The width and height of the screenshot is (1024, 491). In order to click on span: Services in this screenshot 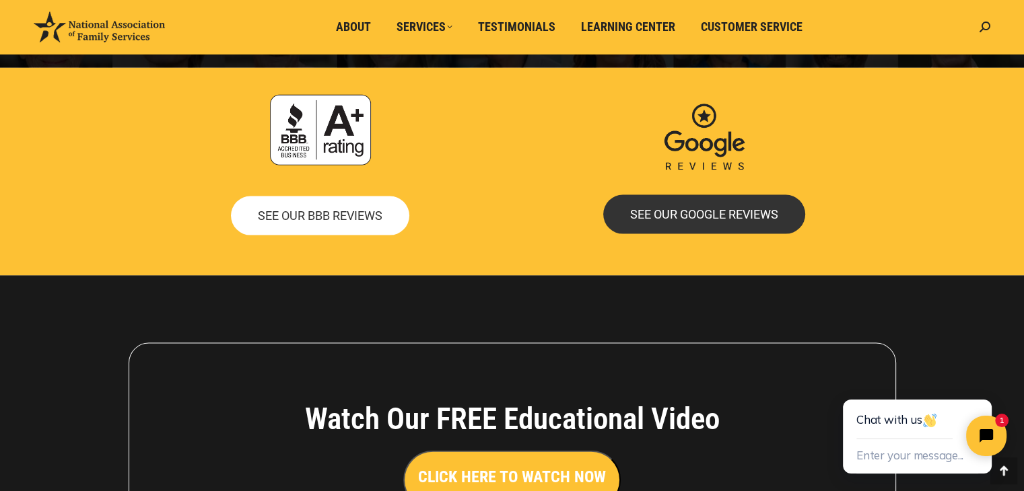, I will do `click(424, 27)`.